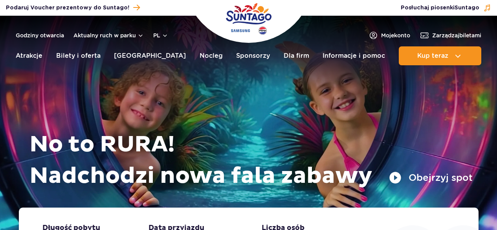 This screenshot has width=497, height=230. I want to click on a: Dla firm, so click(296, 56).